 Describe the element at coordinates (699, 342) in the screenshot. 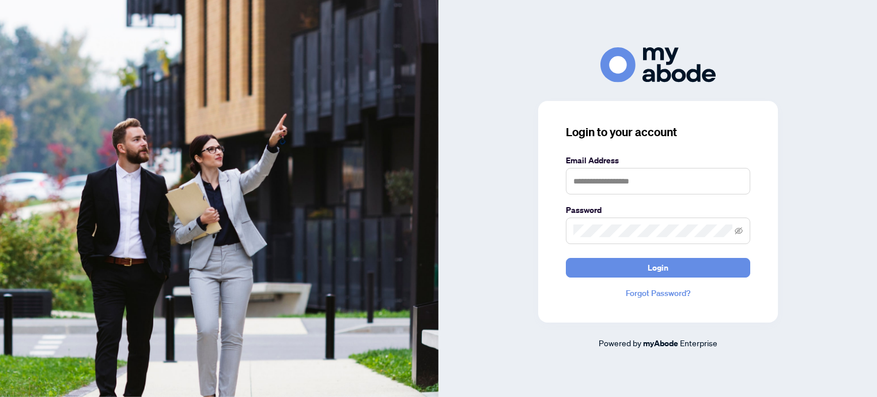

I see `span: Enterprise` at that location.